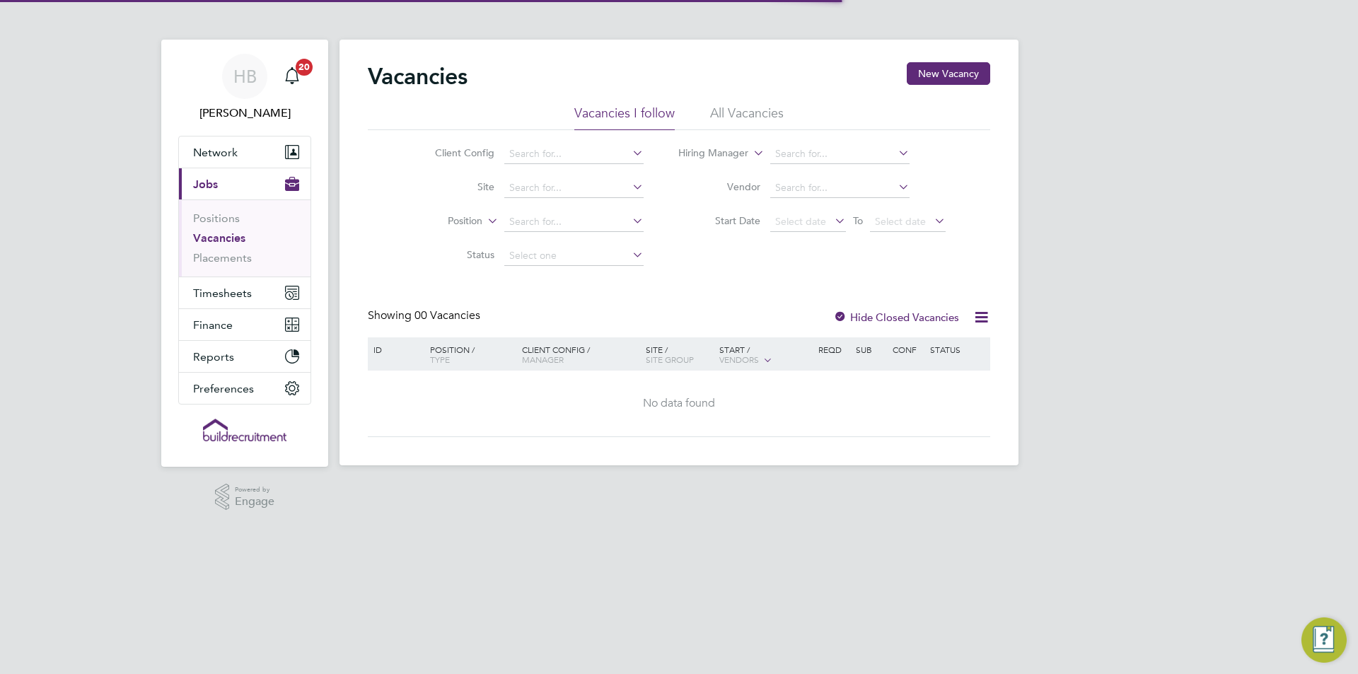  I want to click on div: Reqd, so click(833, 349).